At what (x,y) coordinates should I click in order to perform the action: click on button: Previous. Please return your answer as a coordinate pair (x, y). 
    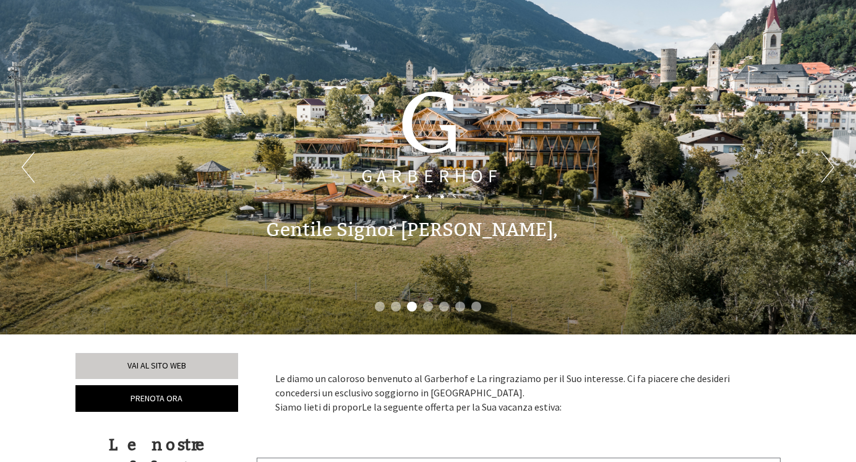
    Looking at the image, I should click on (28, 167).